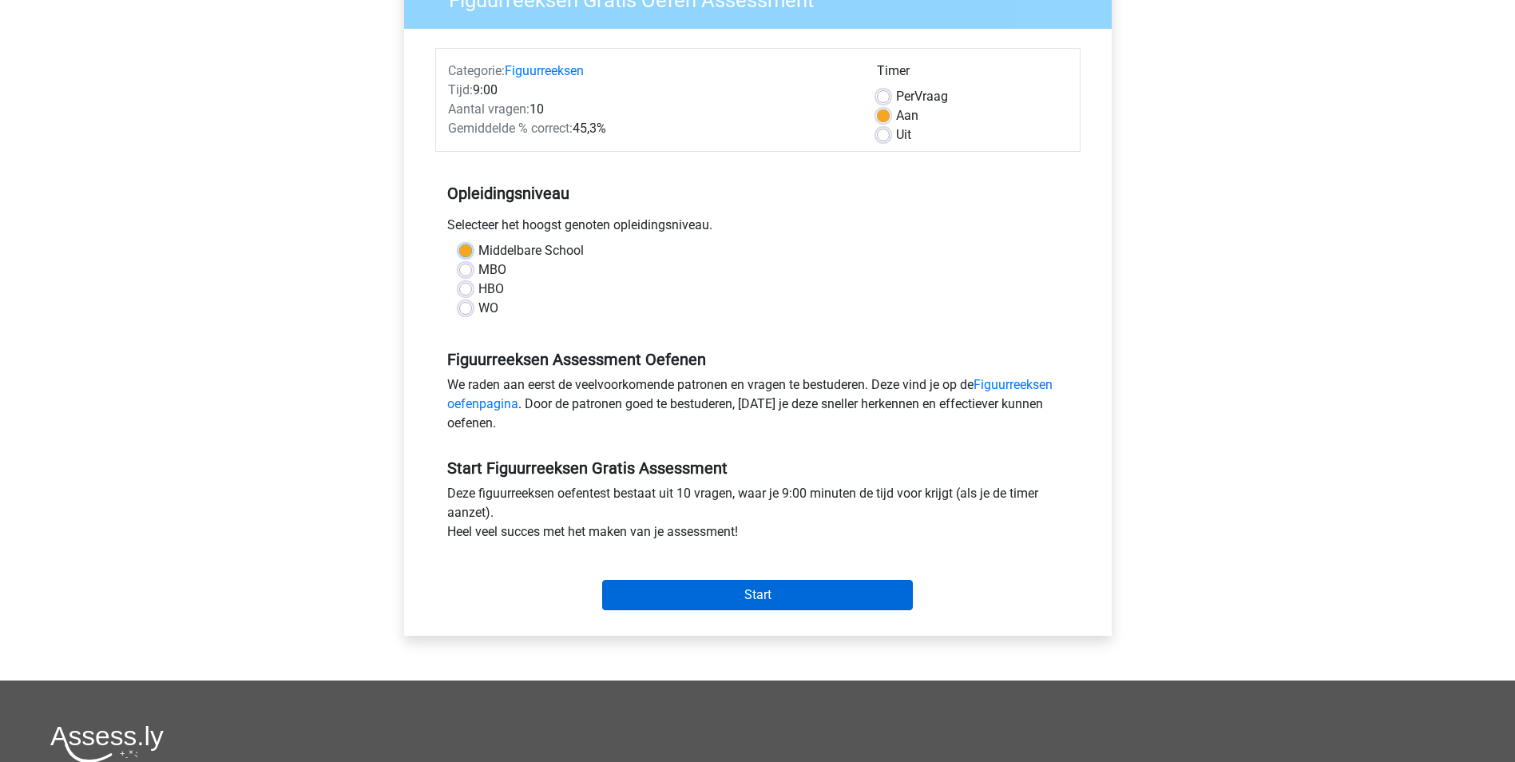  What do you see at coordinates (460, 89) in the screenshot?
I see `span: Tijd:` at bounding box center [460, 89].